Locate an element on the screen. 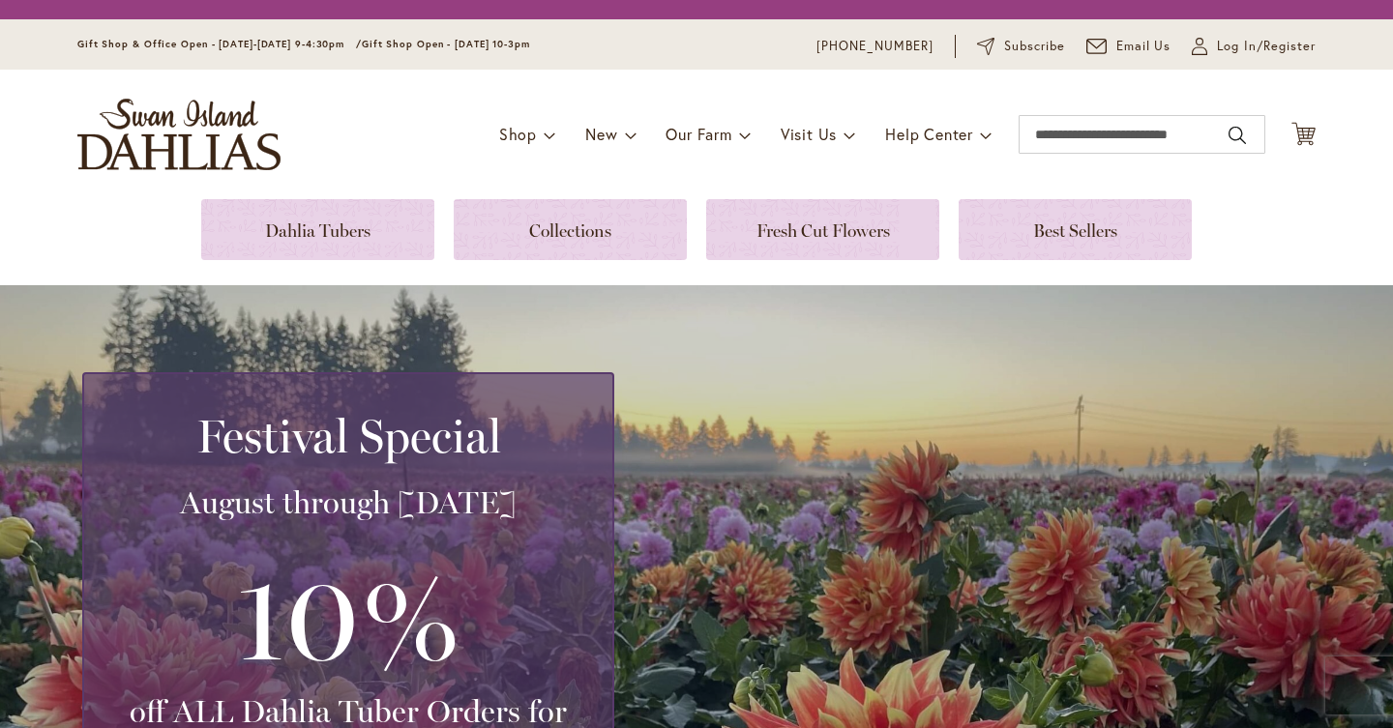 This screenshot has height=728, width=1393. span: Log In/Register is located at coordinates (1266, 46).